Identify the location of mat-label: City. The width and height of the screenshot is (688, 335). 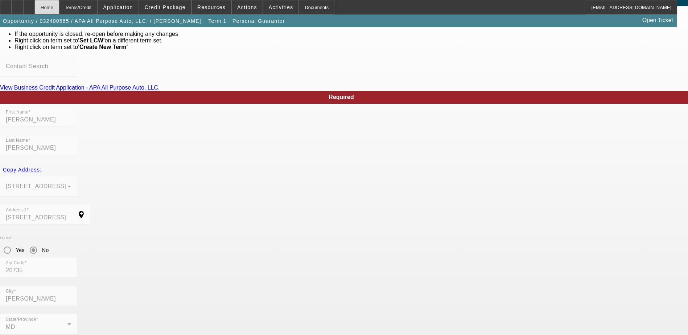
(10, 291).